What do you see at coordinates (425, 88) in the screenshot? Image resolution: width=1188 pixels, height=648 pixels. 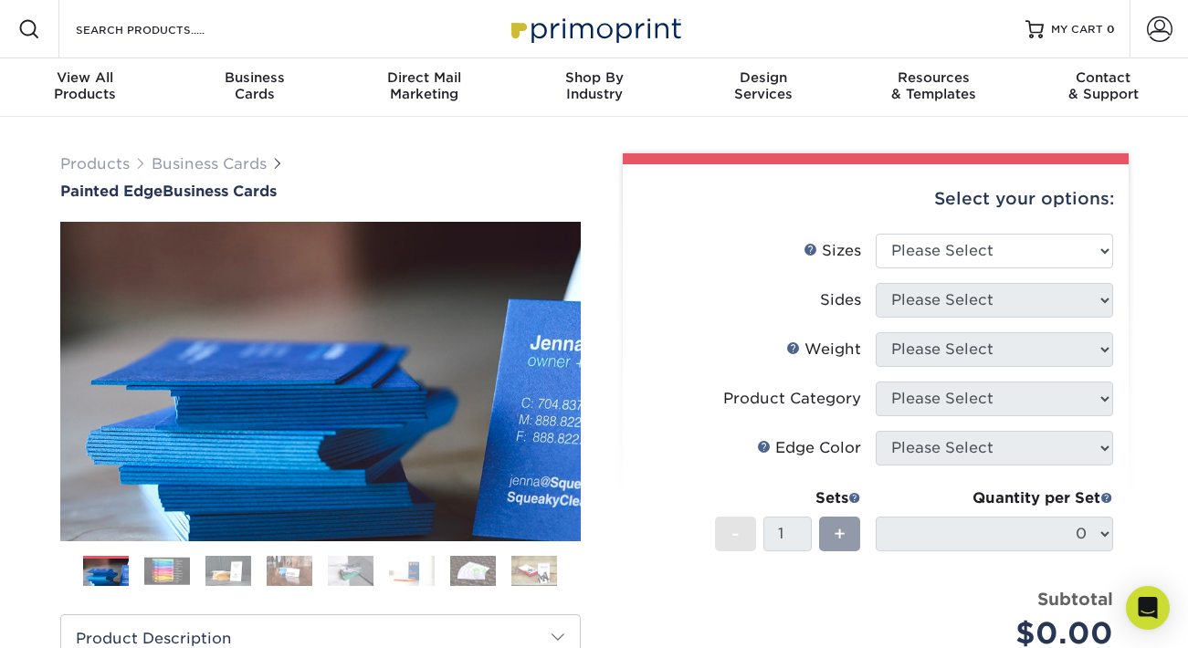 I see `a: Direct MailMarketing` at bounding box center [425, 88].